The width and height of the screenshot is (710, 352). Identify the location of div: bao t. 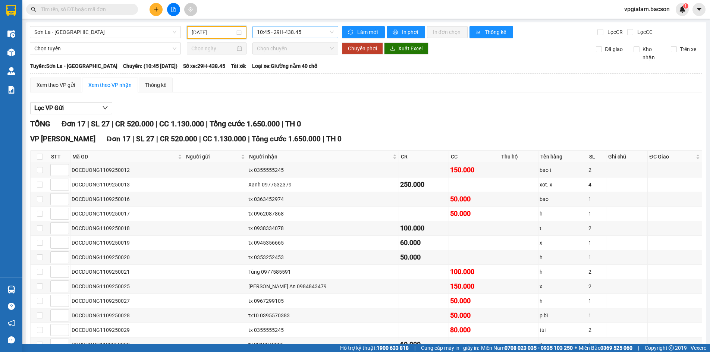
(562, 170).